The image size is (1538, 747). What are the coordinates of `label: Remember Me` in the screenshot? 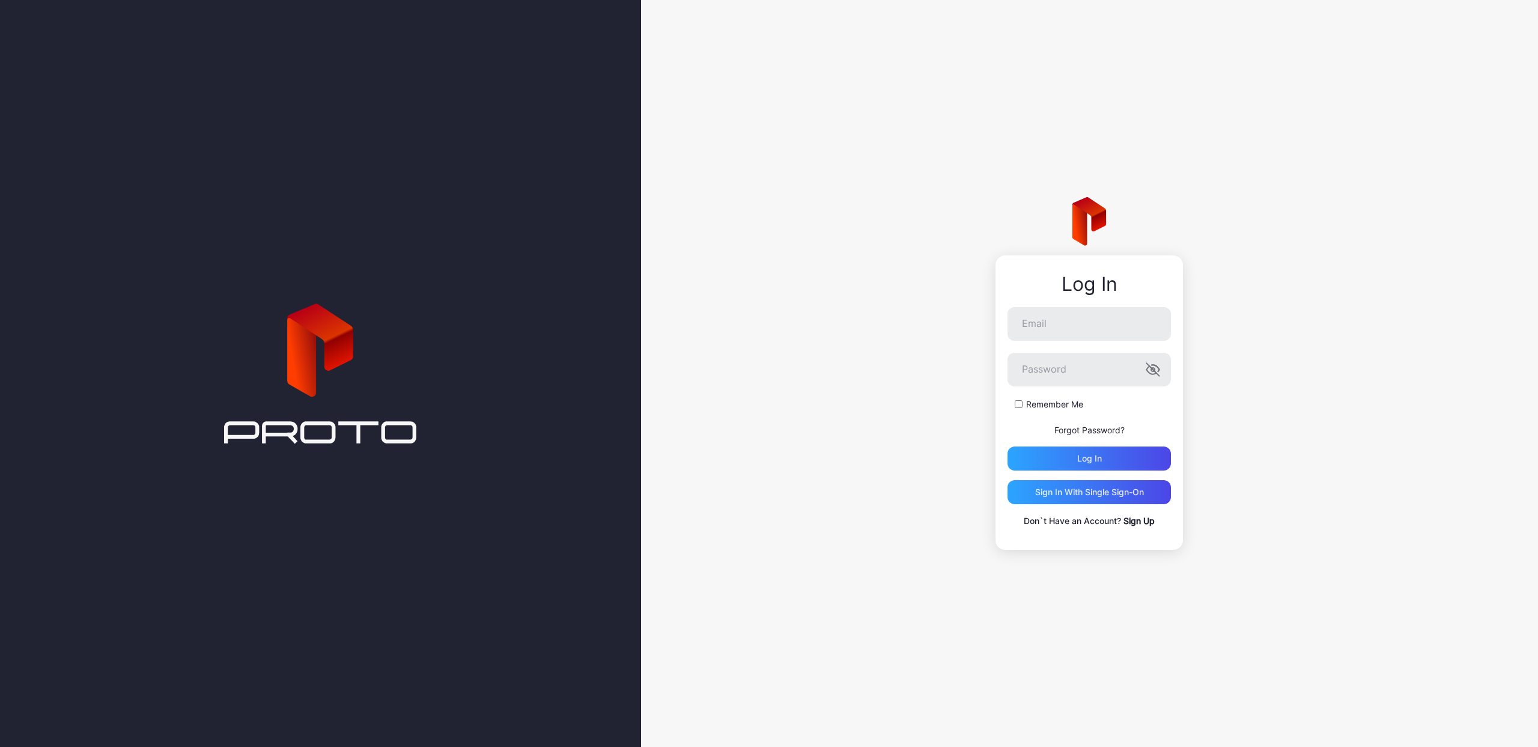 It's located at (1054, 404).